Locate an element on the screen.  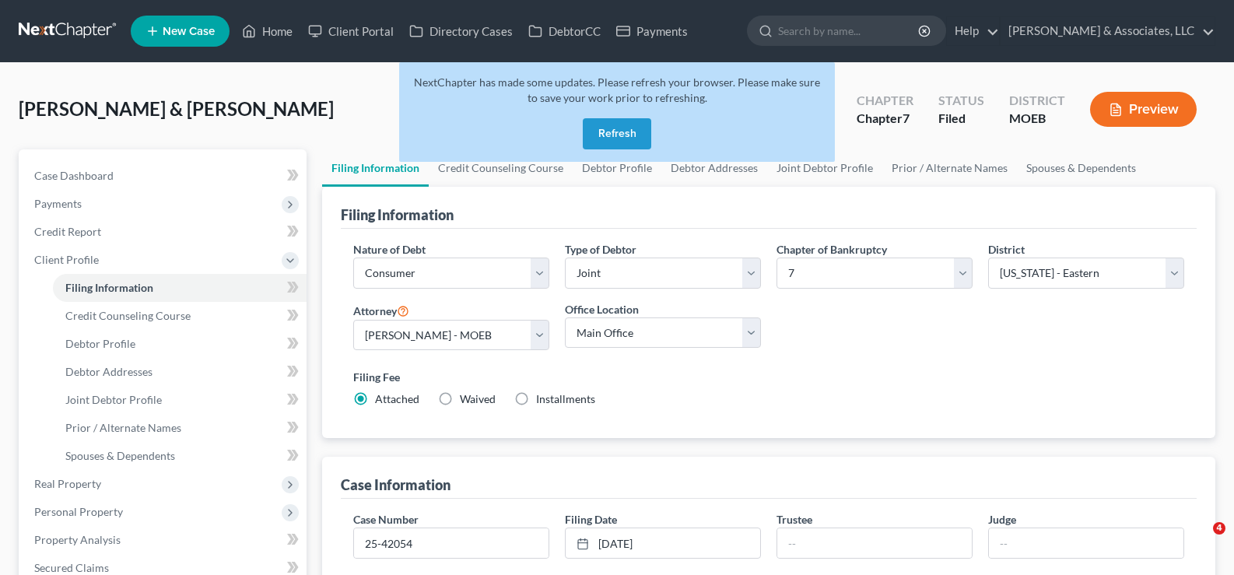
div: Filed is located at coordinates (961, 118).